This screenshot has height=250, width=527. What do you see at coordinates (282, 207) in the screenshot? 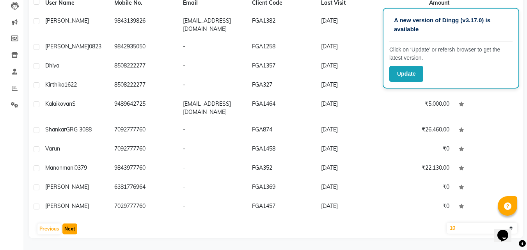
I see `td: FGA1457` at bounding box center [282, 207].